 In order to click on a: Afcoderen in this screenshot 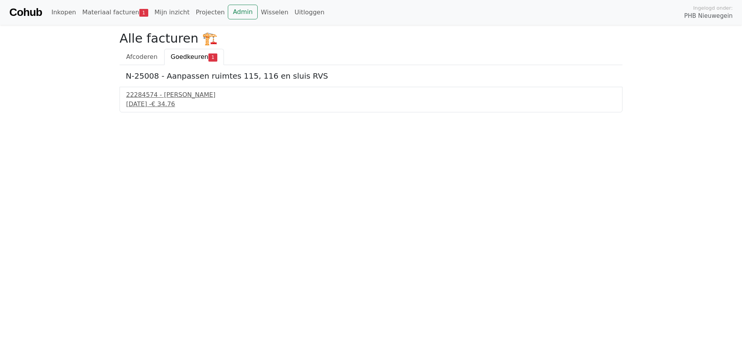, I will do `click(142, 57)`.